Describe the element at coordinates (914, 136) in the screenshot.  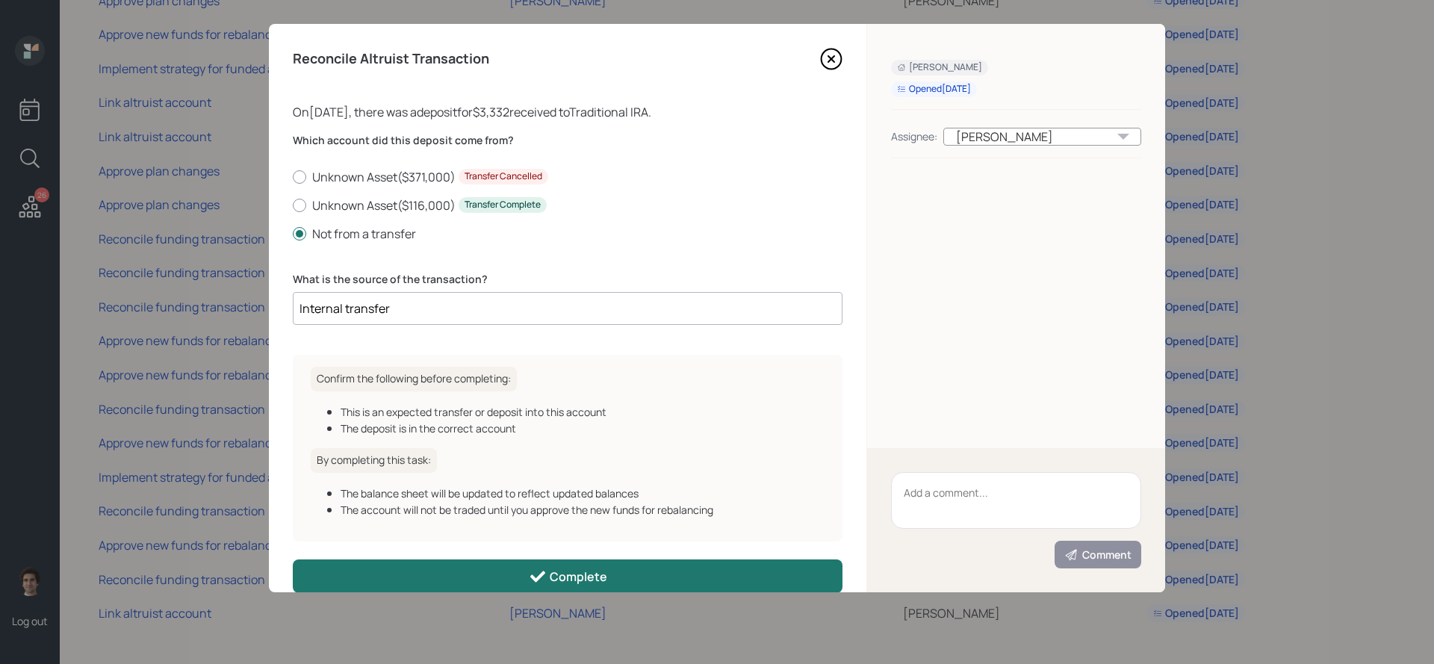
I see `div: Assignee:` at that location.